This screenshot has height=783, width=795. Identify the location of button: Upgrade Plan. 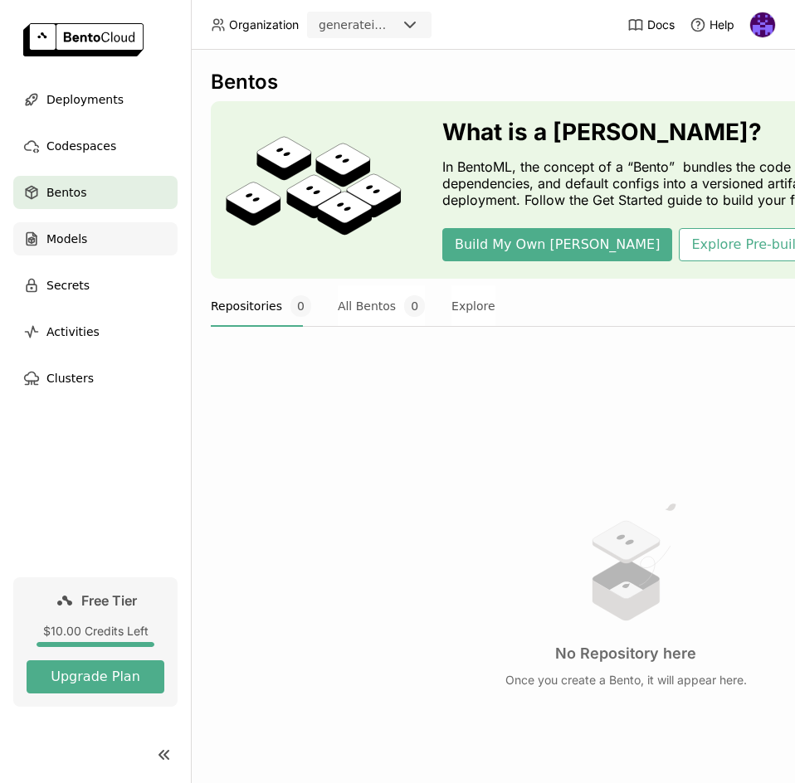
(95, 677).